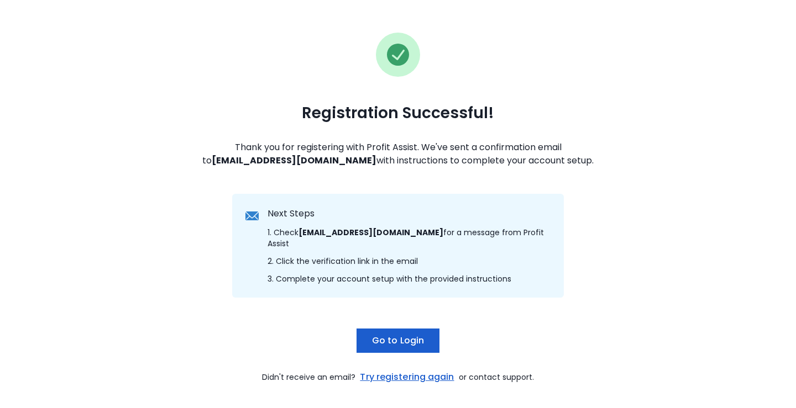  What do you see at coordinates (398, 154) in the screenshot?
I see `span: Thank you for registering with Profit Assist. We've sent a confirmation email to with instruction...` at bounding box center [398, 154].